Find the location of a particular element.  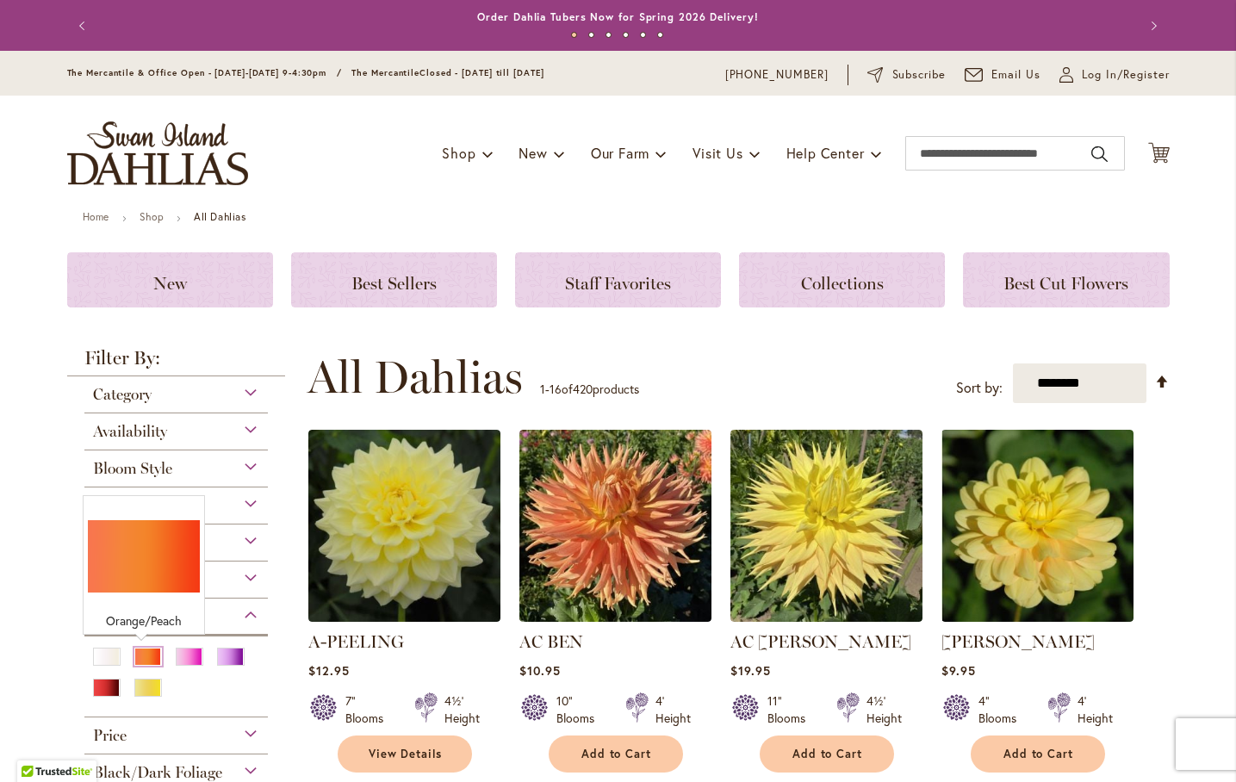

span: All Dahlias is located at coordinates (415, 377).